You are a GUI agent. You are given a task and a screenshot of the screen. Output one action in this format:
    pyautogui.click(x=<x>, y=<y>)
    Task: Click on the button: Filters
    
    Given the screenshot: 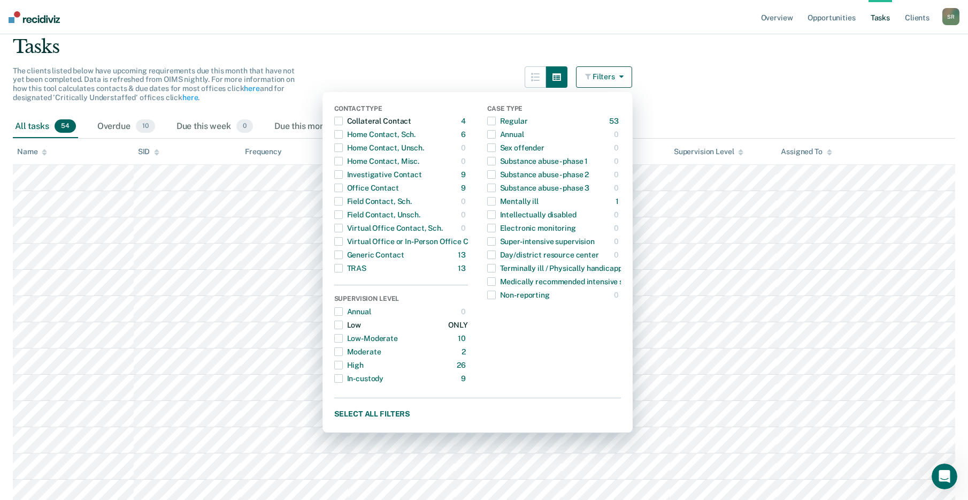 What is the action you would take?
    pyautogui.click(x=604, y=77)
    